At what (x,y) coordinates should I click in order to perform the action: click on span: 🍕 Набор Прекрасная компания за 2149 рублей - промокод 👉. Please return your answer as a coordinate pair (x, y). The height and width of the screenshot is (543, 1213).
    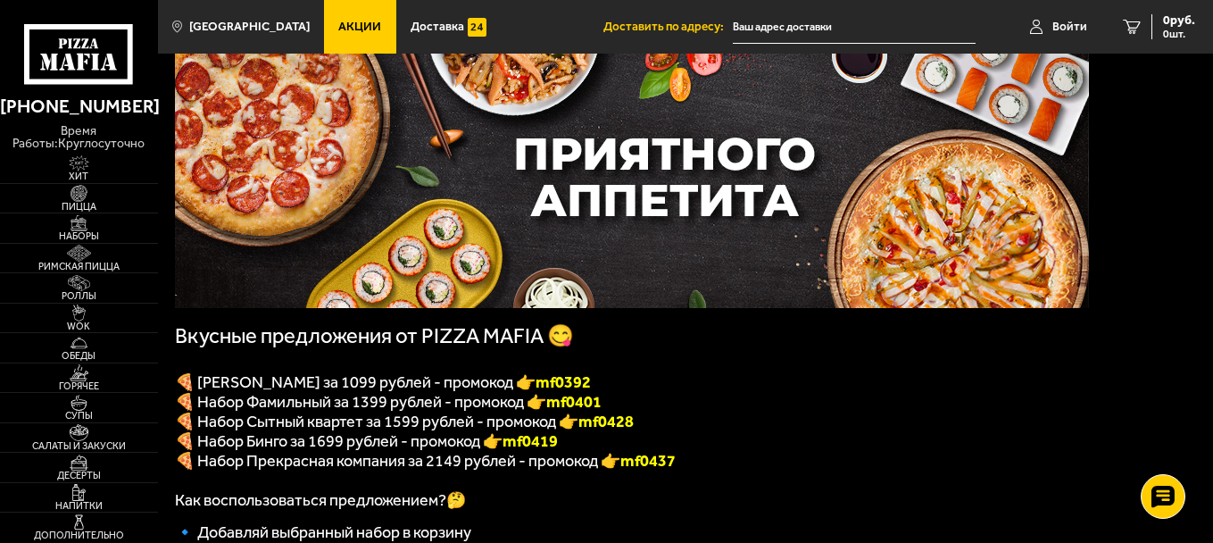
    Looking at the image, I should click on (397, 461).